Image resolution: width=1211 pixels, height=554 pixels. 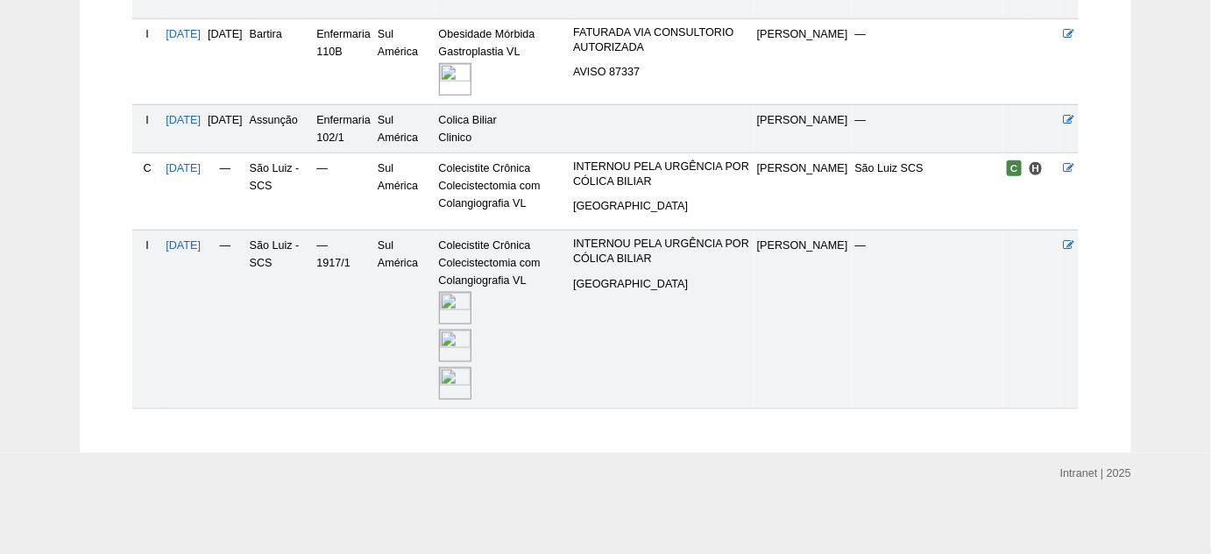 What do you see at coordinates (344, 61) in the screenshot?
I see `td: Enfermaria 110B` at bounding box center [344, 61].